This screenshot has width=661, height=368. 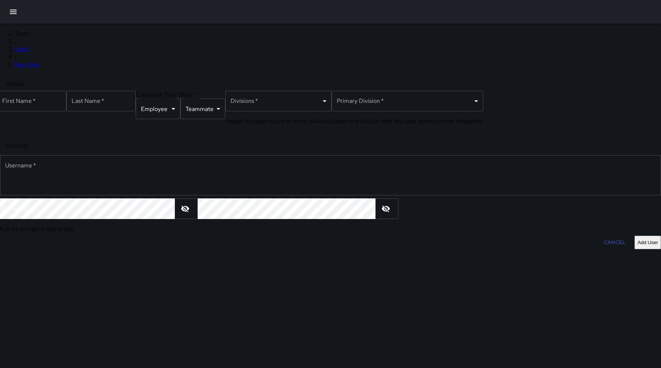 I want to click on a: Team, so click(x=22, y=33).